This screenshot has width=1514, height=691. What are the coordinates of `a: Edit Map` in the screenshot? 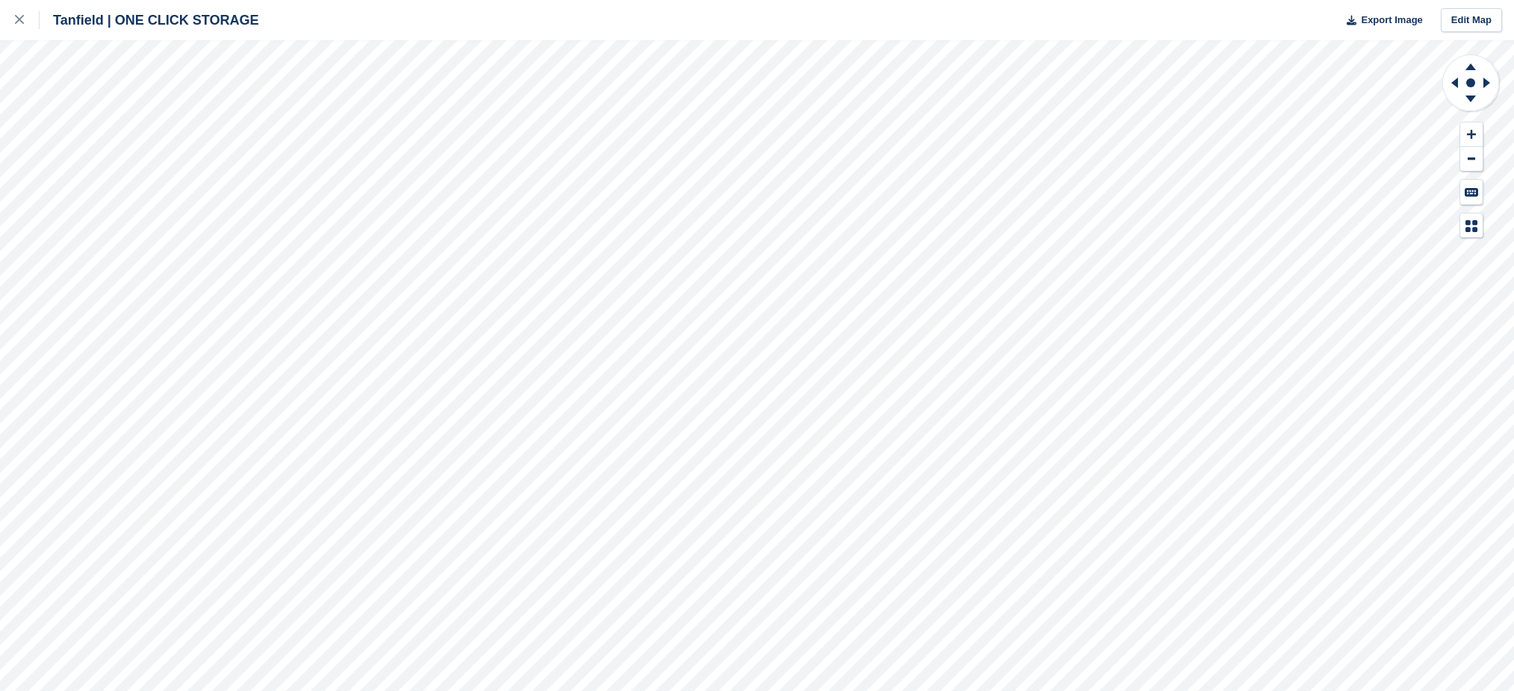 It's located at (1471, 20).